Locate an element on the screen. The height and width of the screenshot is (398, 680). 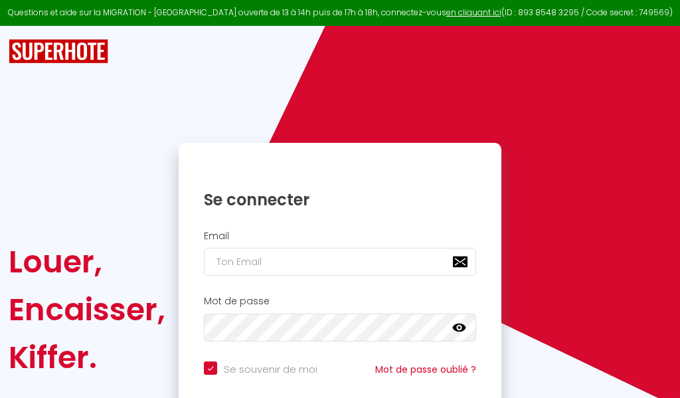
a: Mot de passe oublié ? is located at coordinates (425, 369).